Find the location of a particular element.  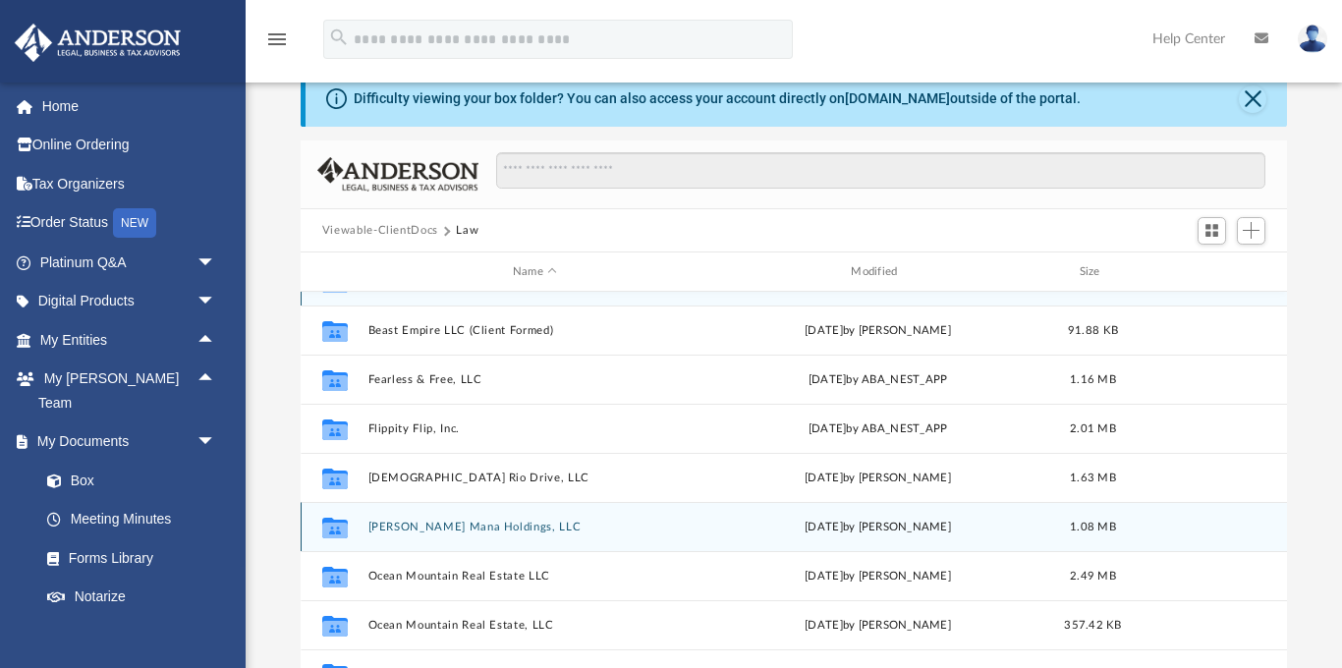

a: My Entitiesarrow_drop_up is located at coordinates (130, 340).